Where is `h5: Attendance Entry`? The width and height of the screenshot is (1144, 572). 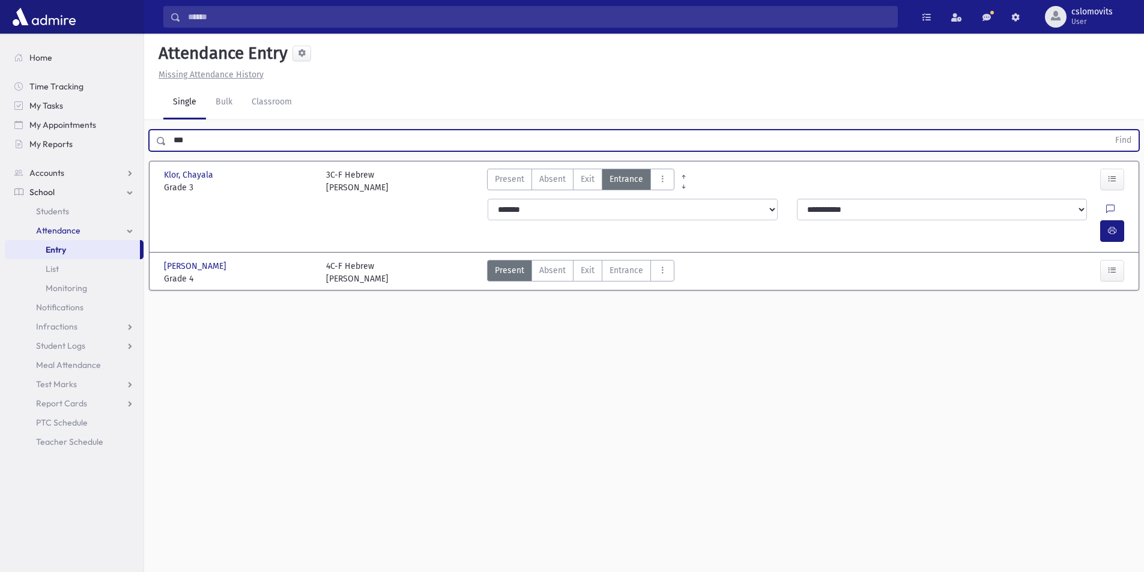
h5: Attendance Entry is located at coordinates (220, 53).